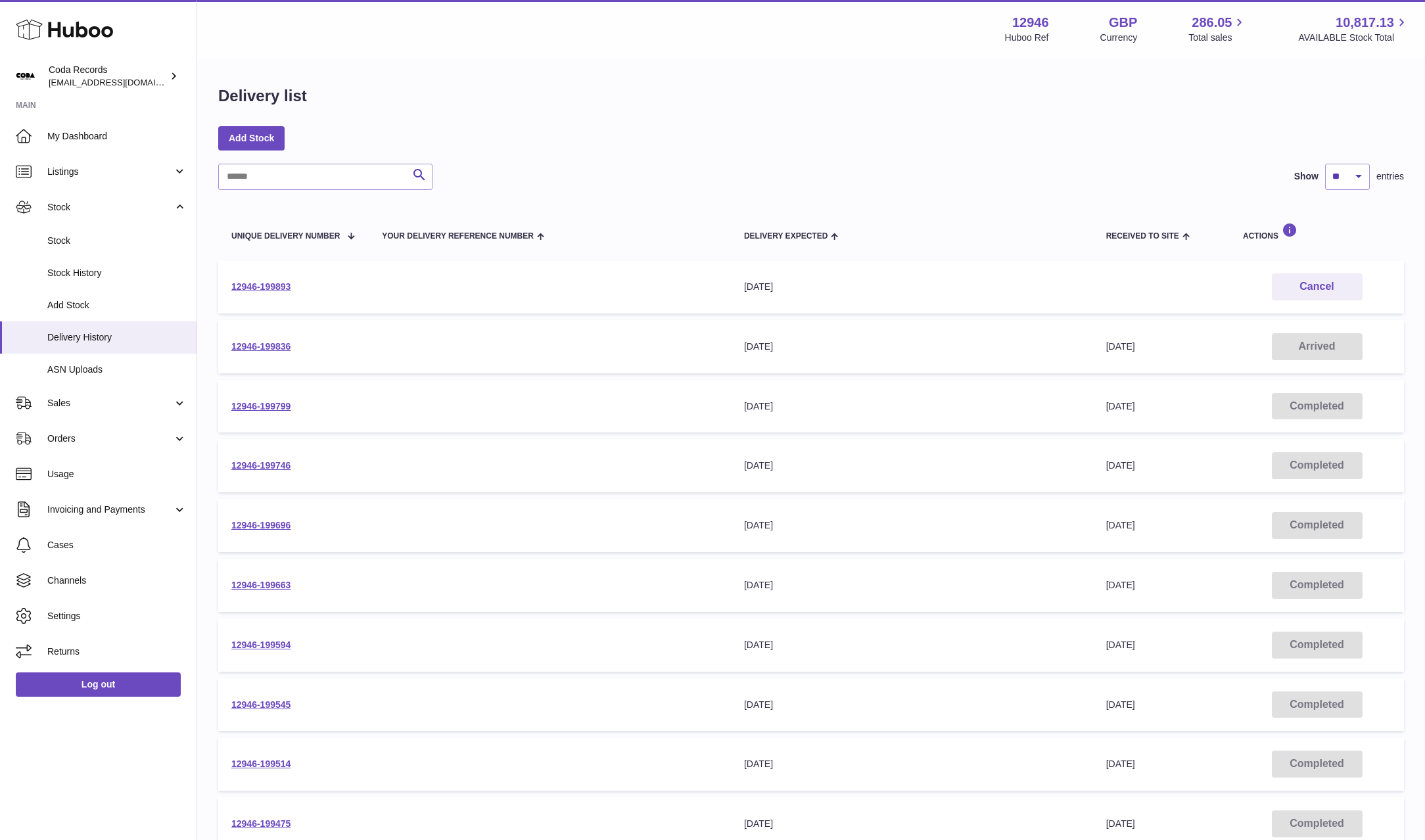  Describe the element at coordinates (261, 406) in the screenshot. I see `a: 12946-199799` at that location.